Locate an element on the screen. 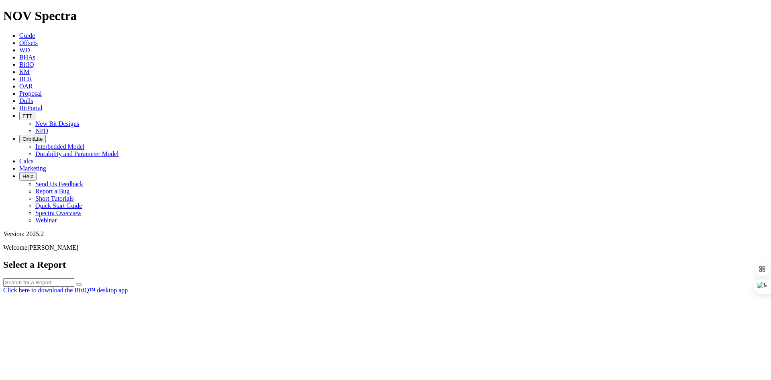 Image resolution: width=771 pixels, height=380 pixels. a: Dulls is located at coordinates (26, 100).